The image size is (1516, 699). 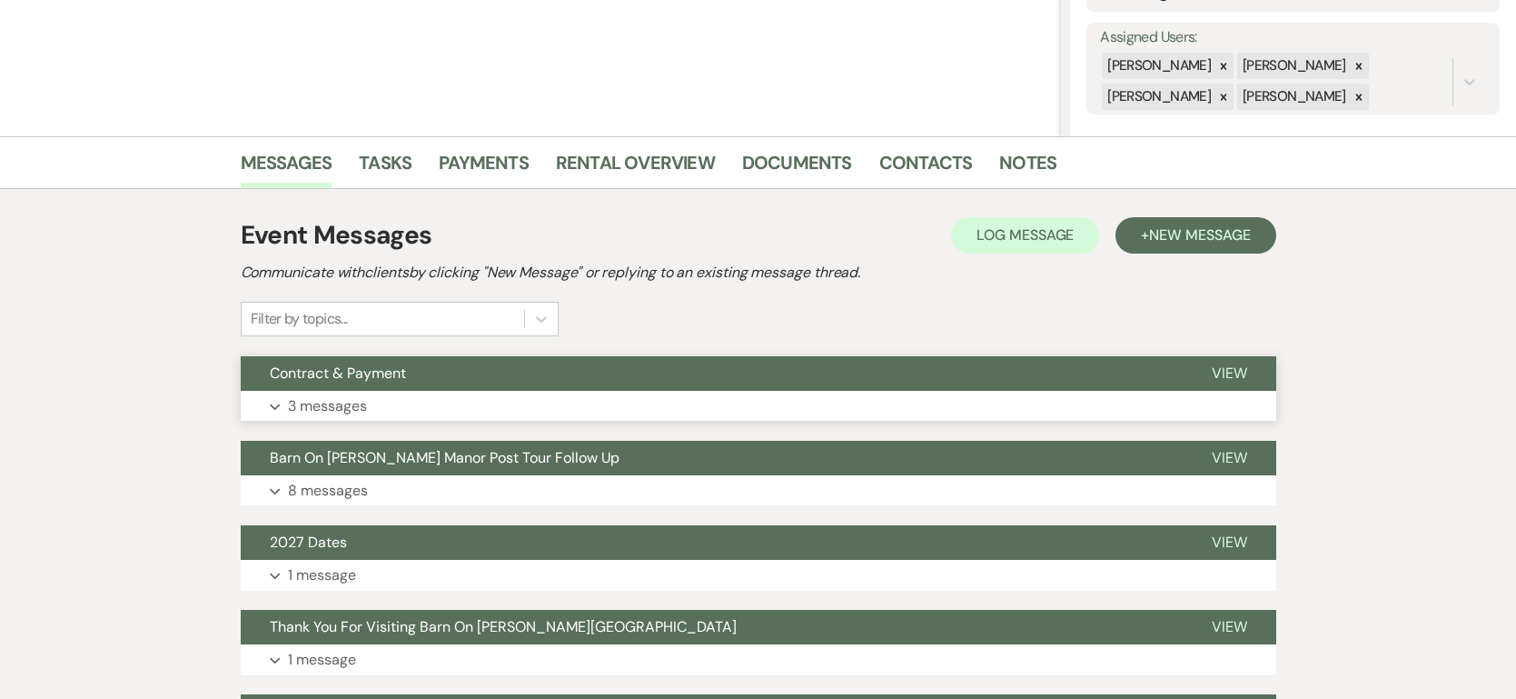 What do you see at coordinates (759, 273) in the screenshot?
I see `h2: Communicate with clients by clicking "New Message" or replying to an existing message thread.` at bounding box center [759, 273].